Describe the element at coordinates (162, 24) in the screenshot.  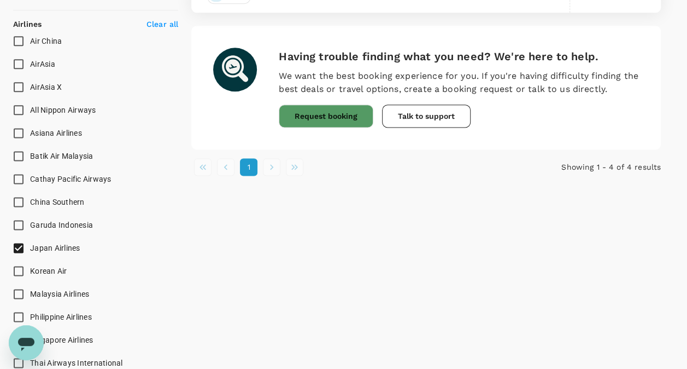
I see `p: Clear all` at that location.